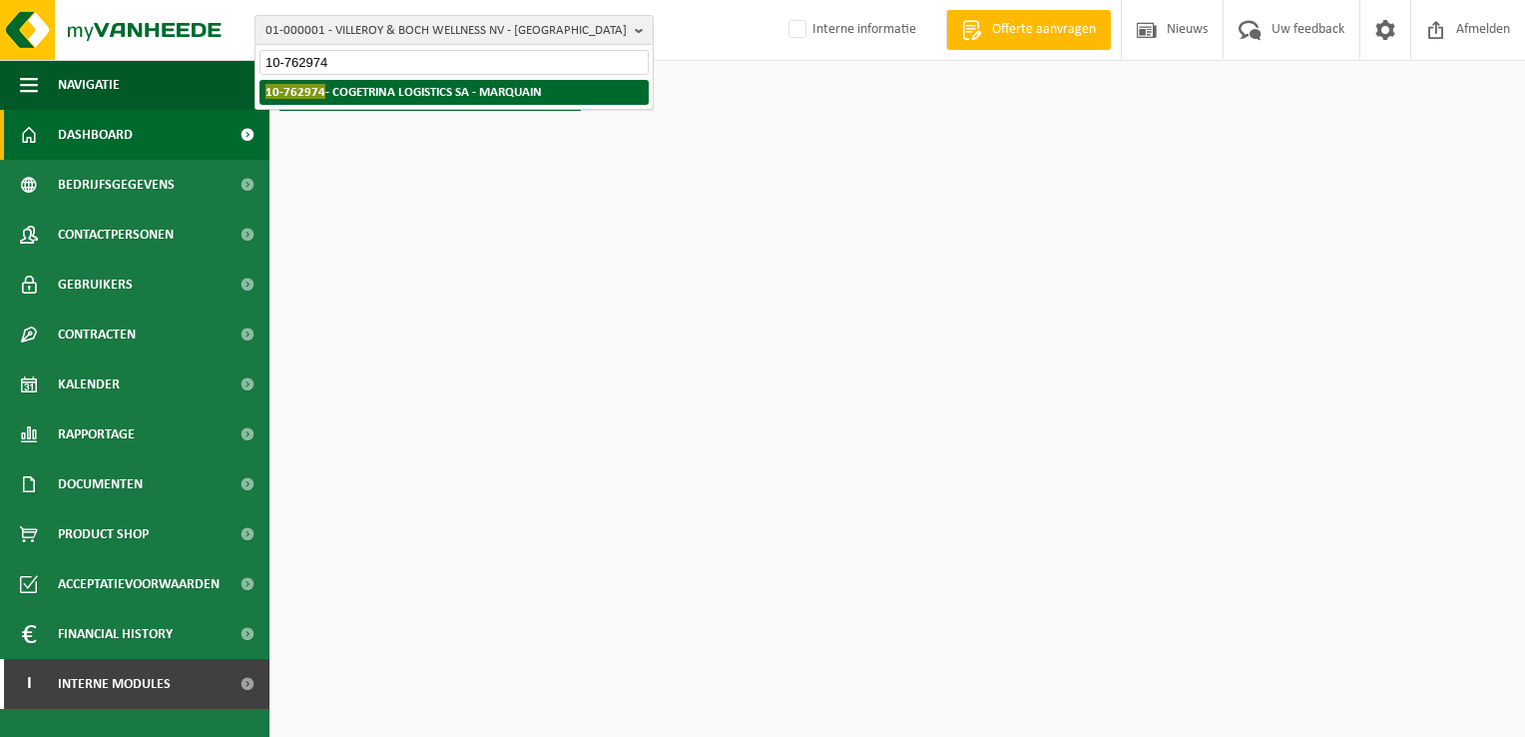 The image size is (1525, 737). Describe the element at coordinates (1044, 30) in the screenshot. I see `span: Offerte aanvragen` at that location.